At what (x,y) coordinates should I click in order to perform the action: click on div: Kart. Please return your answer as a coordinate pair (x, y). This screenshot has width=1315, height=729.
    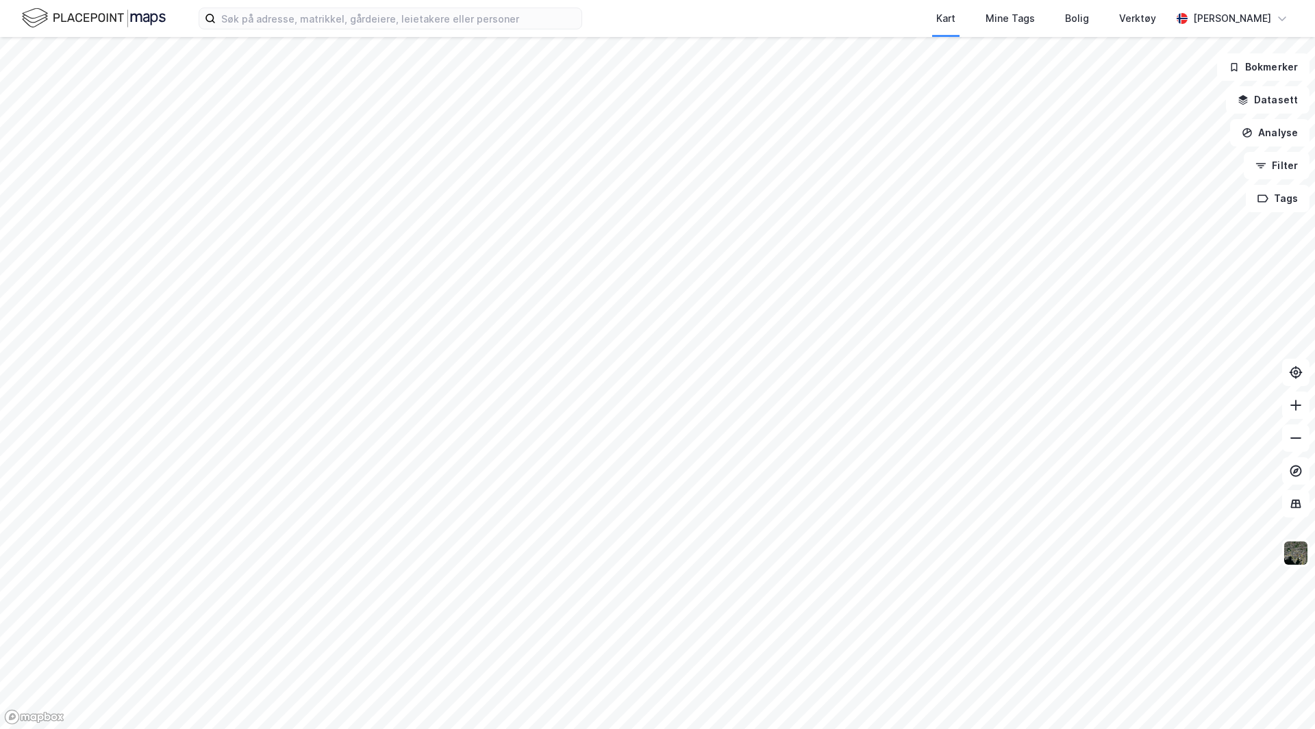
    Looking at the image, I should click on (946, 18).